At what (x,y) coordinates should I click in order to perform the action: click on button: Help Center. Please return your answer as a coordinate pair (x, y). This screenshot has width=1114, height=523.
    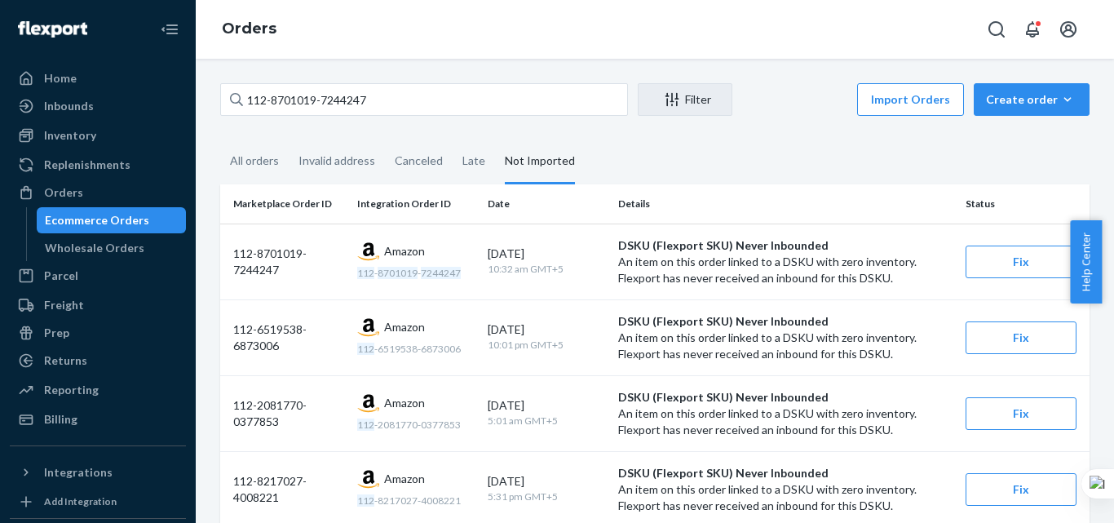
    Looking at the image, I should click on (1085, 262).